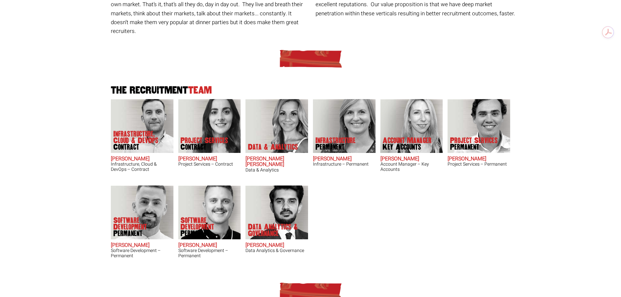  I want to click on h3: Project Services – Contract, so click(210, 164).